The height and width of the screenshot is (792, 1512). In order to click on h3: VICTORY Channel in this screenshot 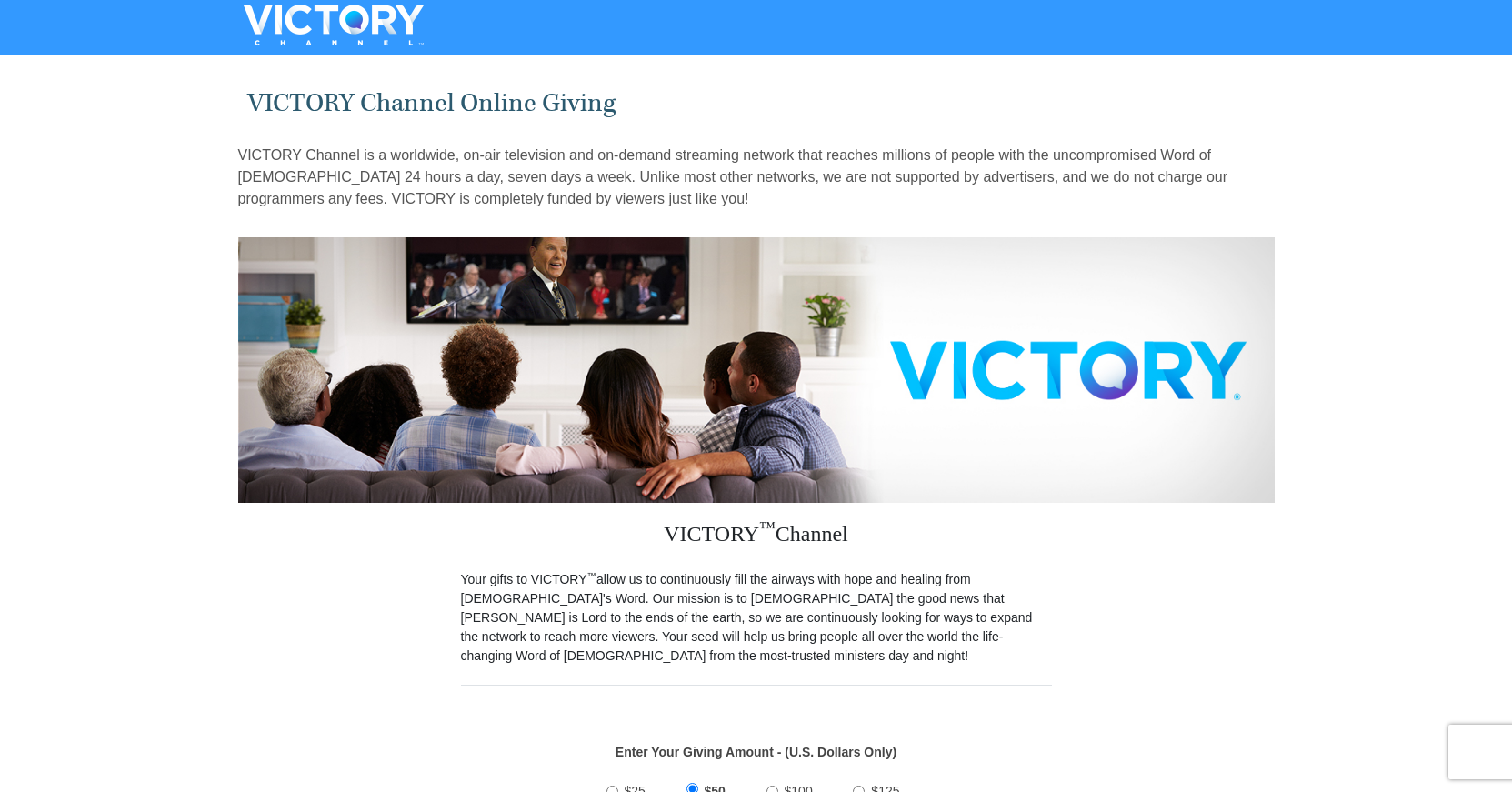, I will do `click(757, 537)`.